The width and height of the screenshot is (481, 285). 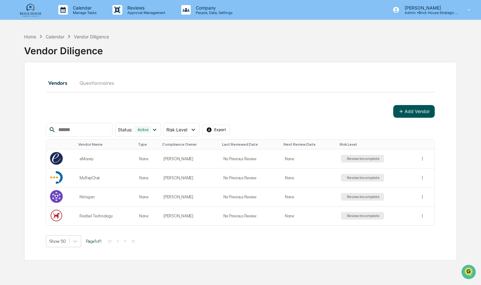 What do you see at coordinates (66, 51) in the screenshot?
I see `div: Start new chat` at bounding box center [66, 51].